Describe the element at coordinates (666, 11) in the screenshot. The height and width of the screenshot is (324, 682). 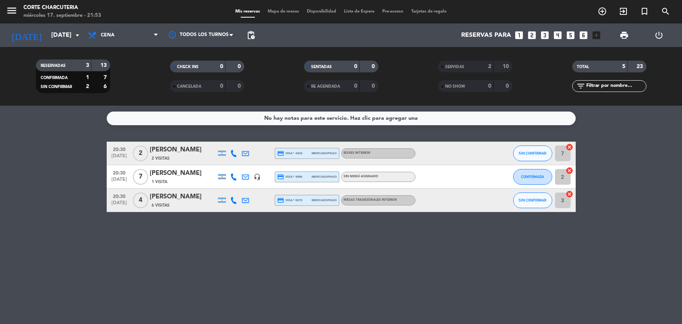
I see `i: search` at that location.